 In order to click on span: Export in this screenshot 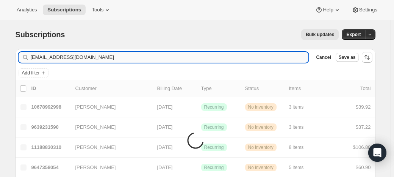, I will do `click(354, 35)`.